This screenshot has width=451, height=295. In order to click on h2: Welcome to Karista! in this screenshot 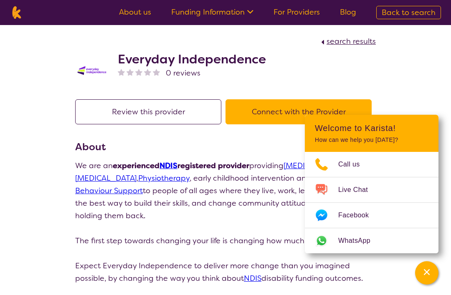, I will do `click(371, 128)`.